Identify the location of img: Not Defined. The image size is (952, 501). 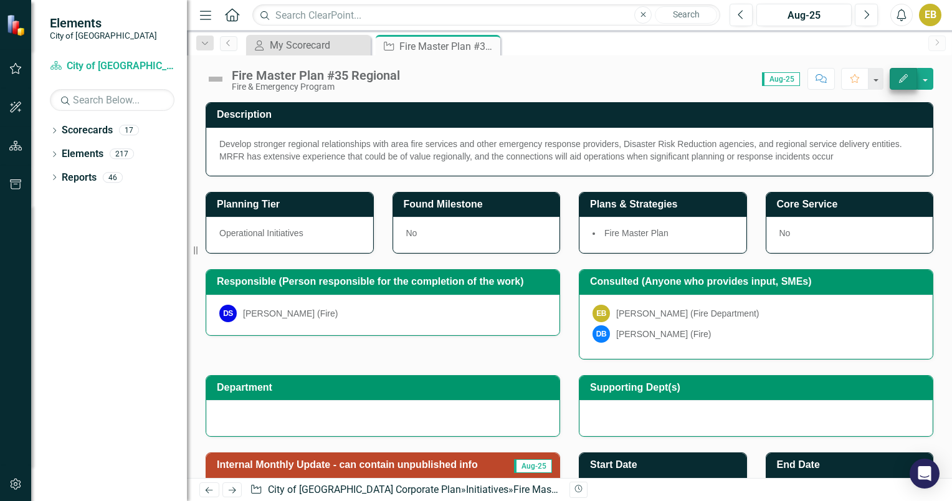
(215, 79).